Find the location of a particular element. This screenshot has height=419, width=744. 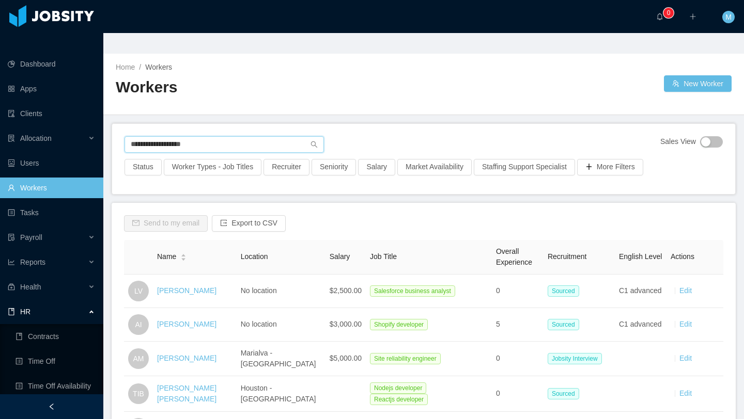

span: TIB is located at coordinates (138, 394).